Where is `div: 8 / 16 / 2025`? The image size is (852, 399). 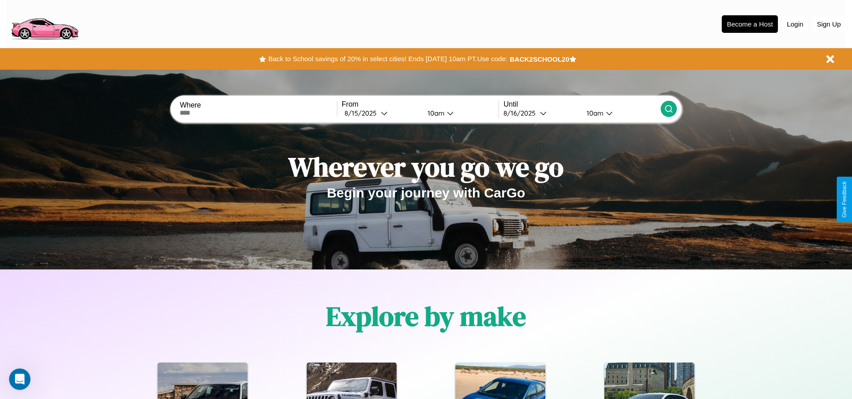
div: 8 / 16 / 2025 is located at coordinates (522, 113).